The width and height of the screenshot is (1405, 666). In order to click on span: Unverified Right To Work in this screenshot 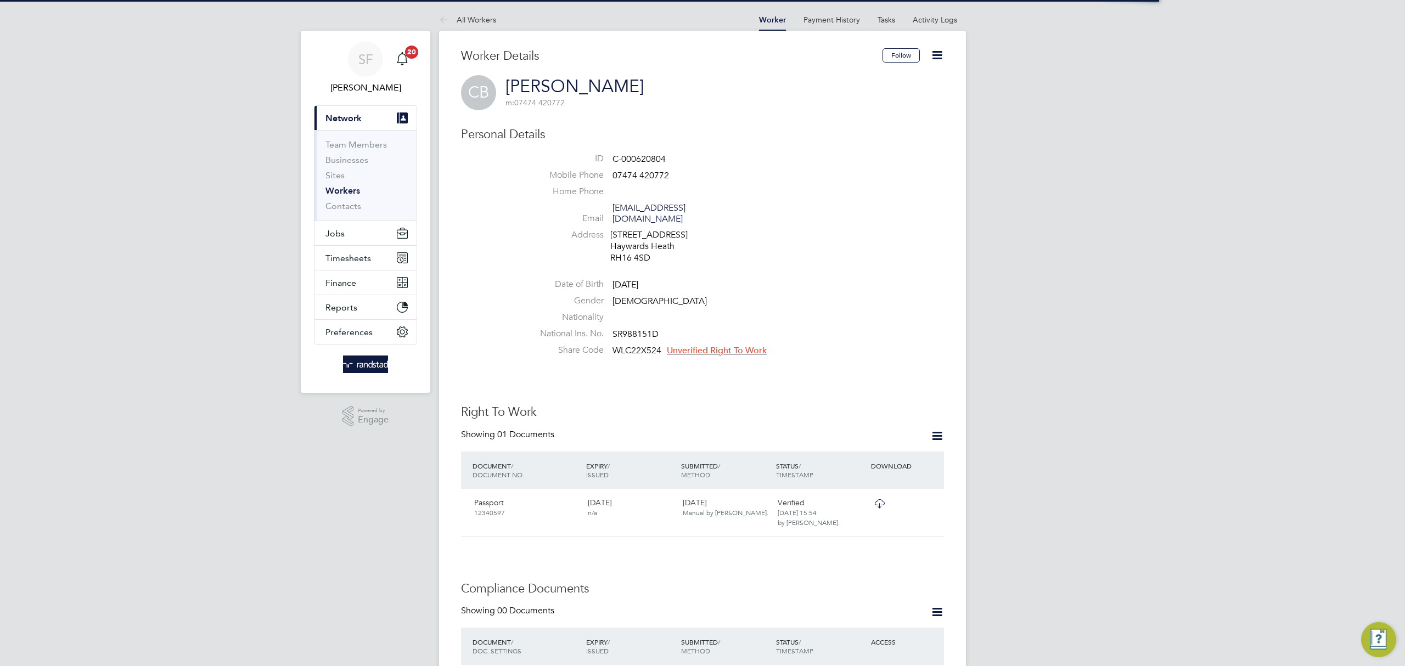, I will do `click(717, 351)`.